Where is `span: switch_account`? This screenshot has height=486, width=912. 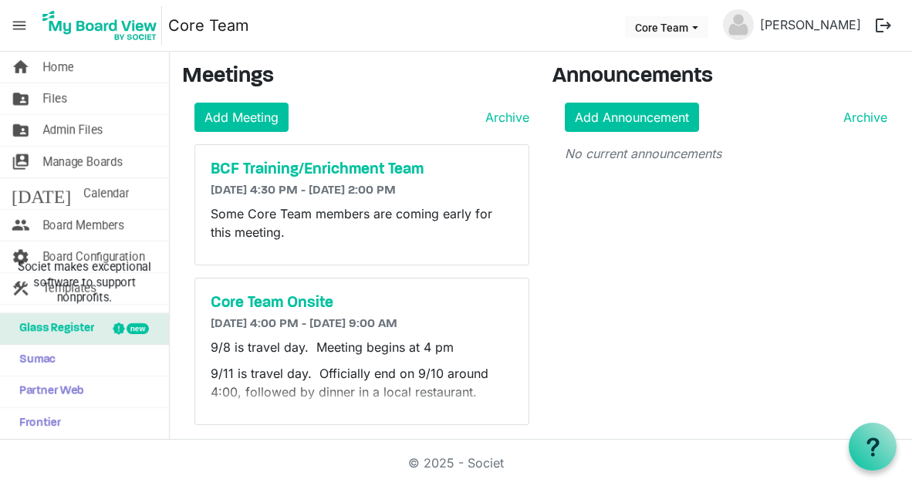
span: switch_account is located at coordinates (21, 162).